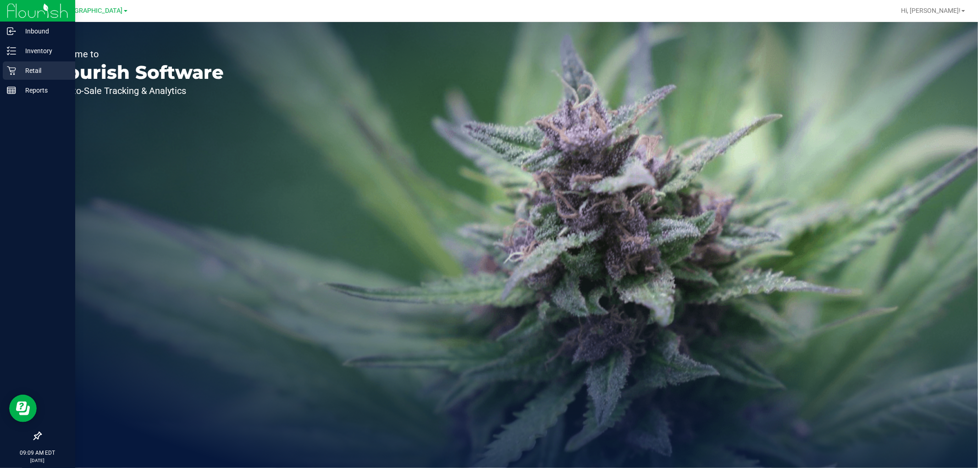 The height and width of the screenshot is (468, 978). What do you see at coordinates (11, 31) in the screenshot?
I see `inline-svg: Inbound` at bounding box center [11, 31].